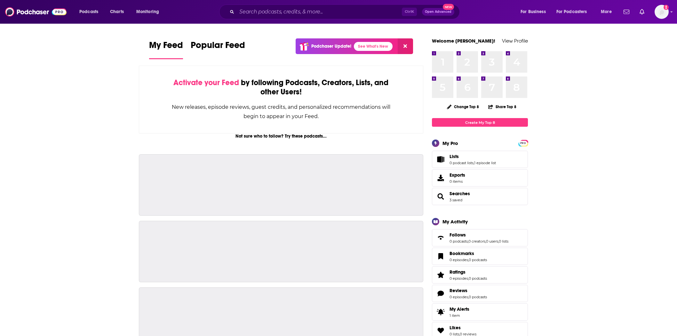 The width and height of the screenshot is (677, 336). I want to click on span: 0 items, so click(457, 181).